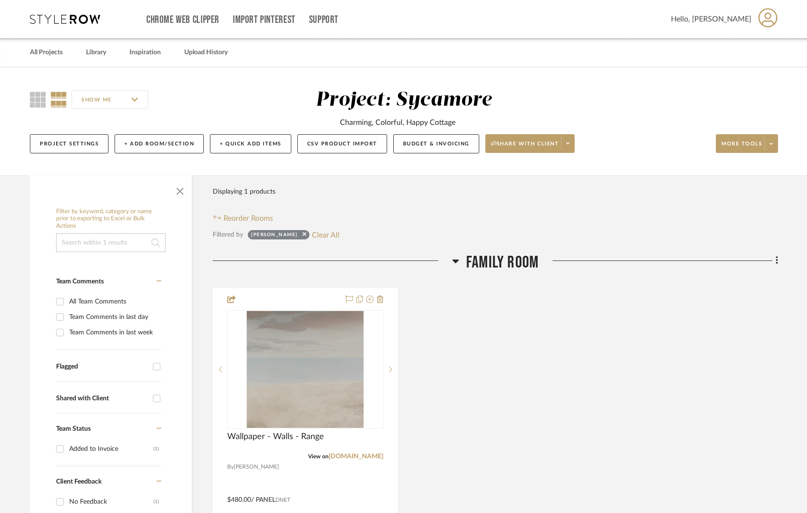 The image size is (807, 513). Describe the element at coordinates (102, 398) in the screenshot. I see `div: Shared with Client` at that location.